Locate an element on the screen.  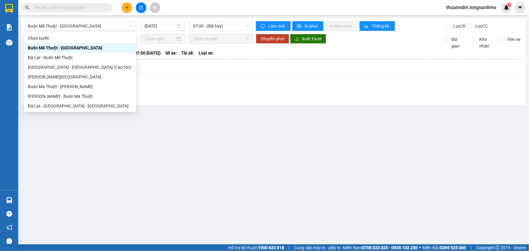
span: Lọc CR is located at coordinates (458, 26).